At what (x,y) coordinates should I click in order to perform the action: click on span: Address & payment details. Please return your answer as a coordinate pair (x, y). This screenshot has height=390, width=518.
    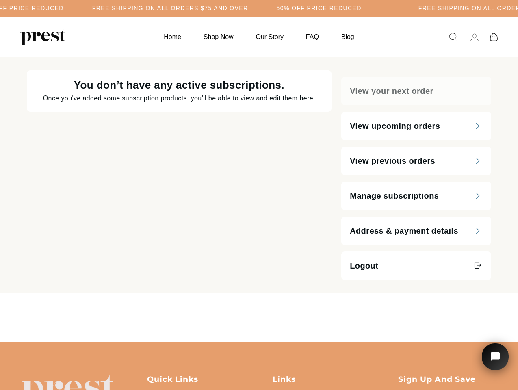
    Looking at the image, I should click on (403, 231).